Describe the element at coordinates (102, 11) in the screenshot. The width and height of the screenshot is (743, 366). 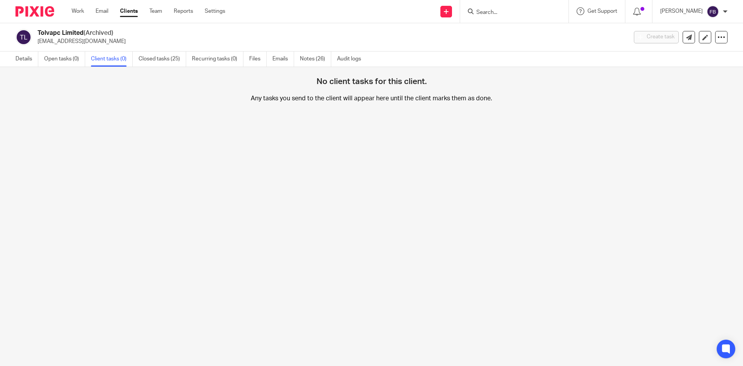
I see `a: Email` at that location.